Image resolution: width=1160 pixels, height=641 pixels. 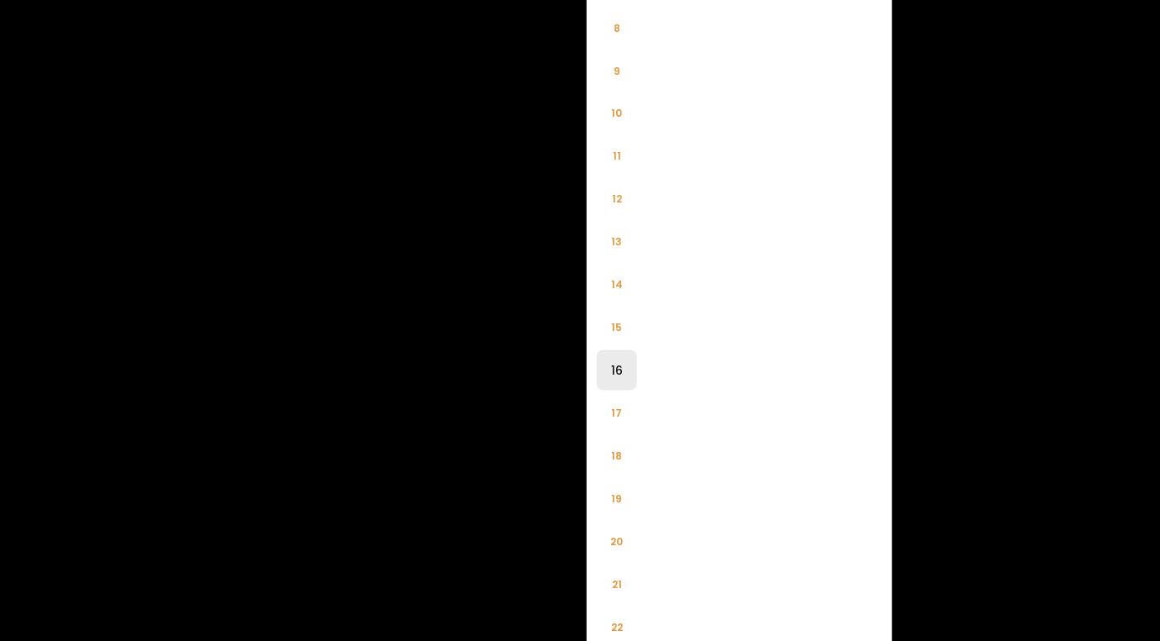 I want to click on li: 19, so click(x=617, y=499).